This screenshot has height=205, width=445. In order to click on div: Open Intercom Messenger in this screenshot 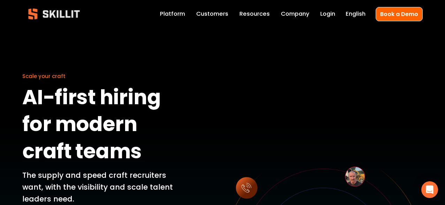, I will do `click(430, 190)`.